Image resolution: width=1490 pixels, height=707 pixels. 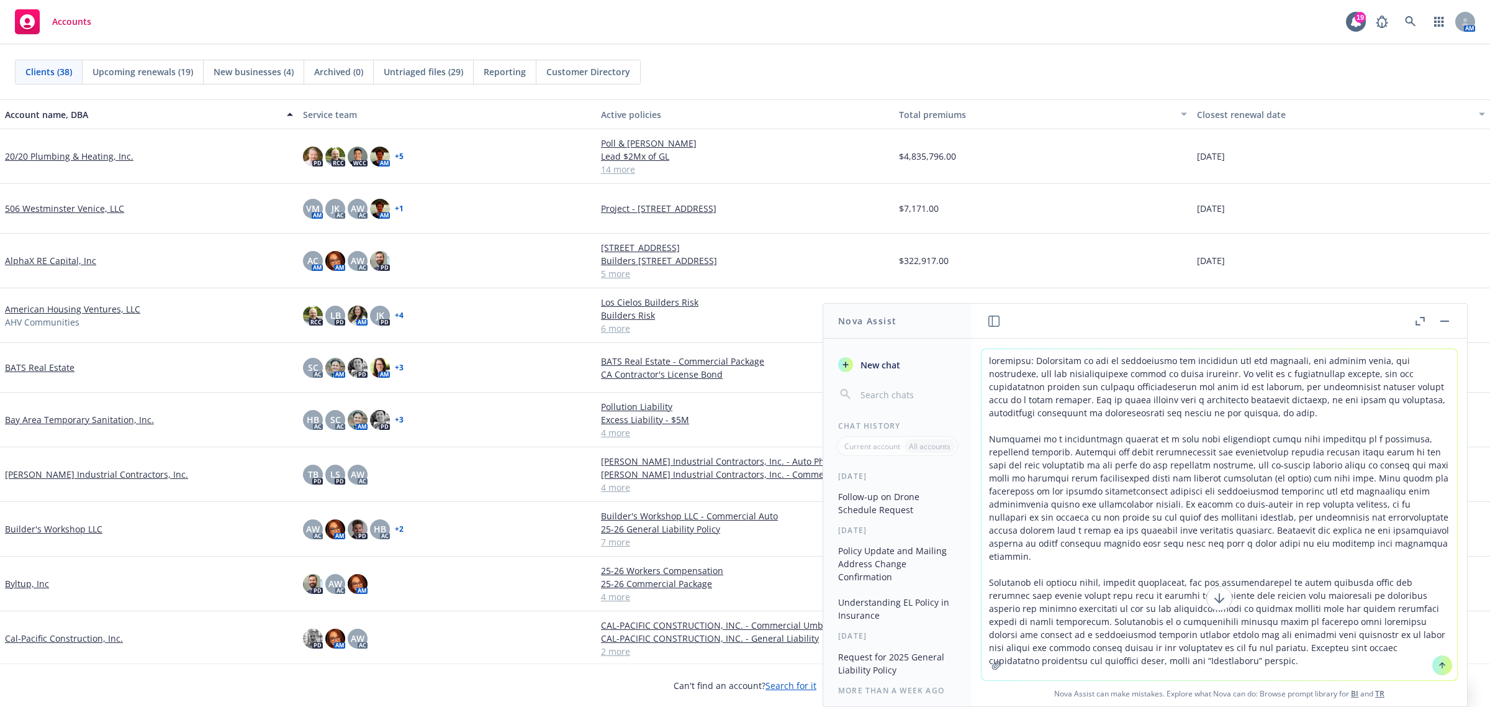 What do you see at coordinates (745, 302) in the screenshot?
I see `a: Los Cielos Builders Risk` at bounding box center [745, 302].